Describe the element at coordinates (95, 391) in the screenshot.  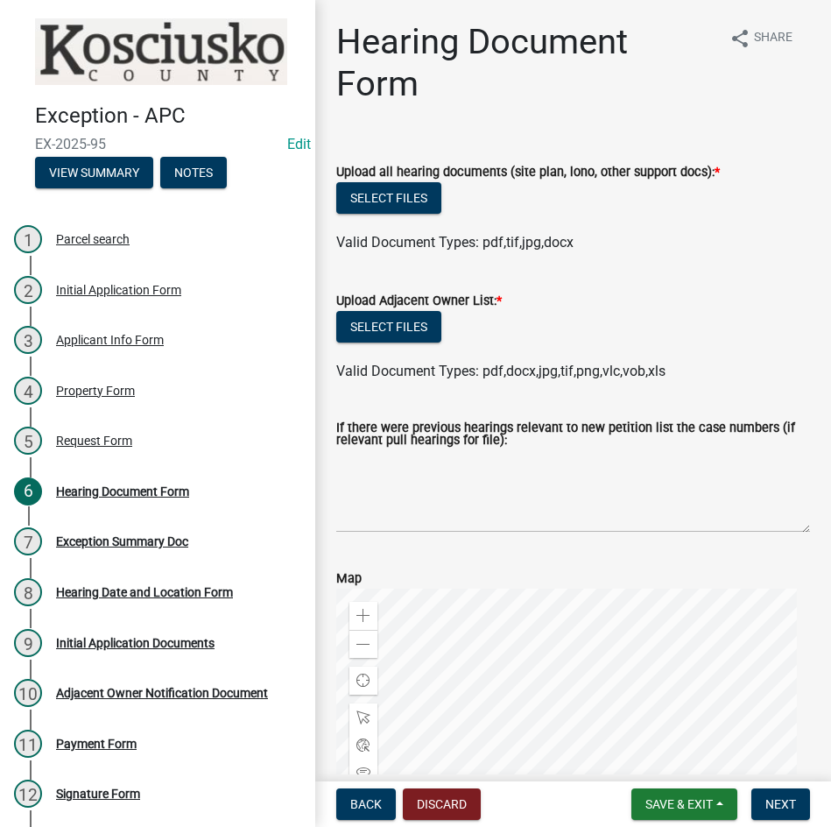
I see `div: Property Form` at that location.